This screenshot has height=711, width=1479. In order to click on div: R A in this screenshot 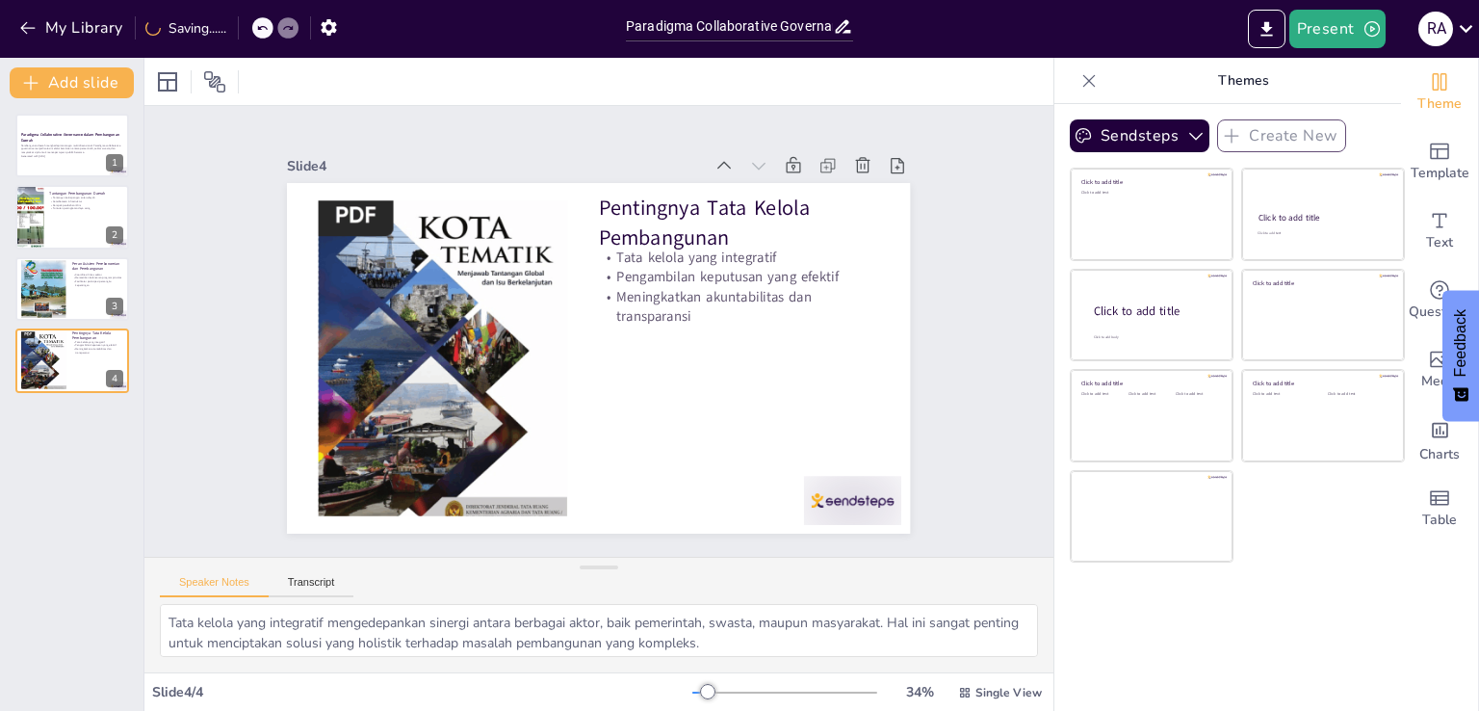, I will do `click(1436, 29)`.